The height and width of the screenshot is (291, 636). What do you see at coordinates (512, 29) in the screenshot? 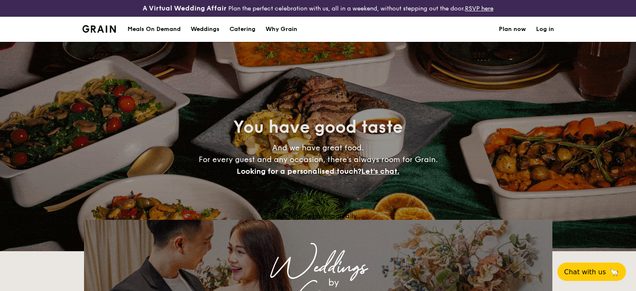
I see `a: Plan now` at bounding box center [512, 29].